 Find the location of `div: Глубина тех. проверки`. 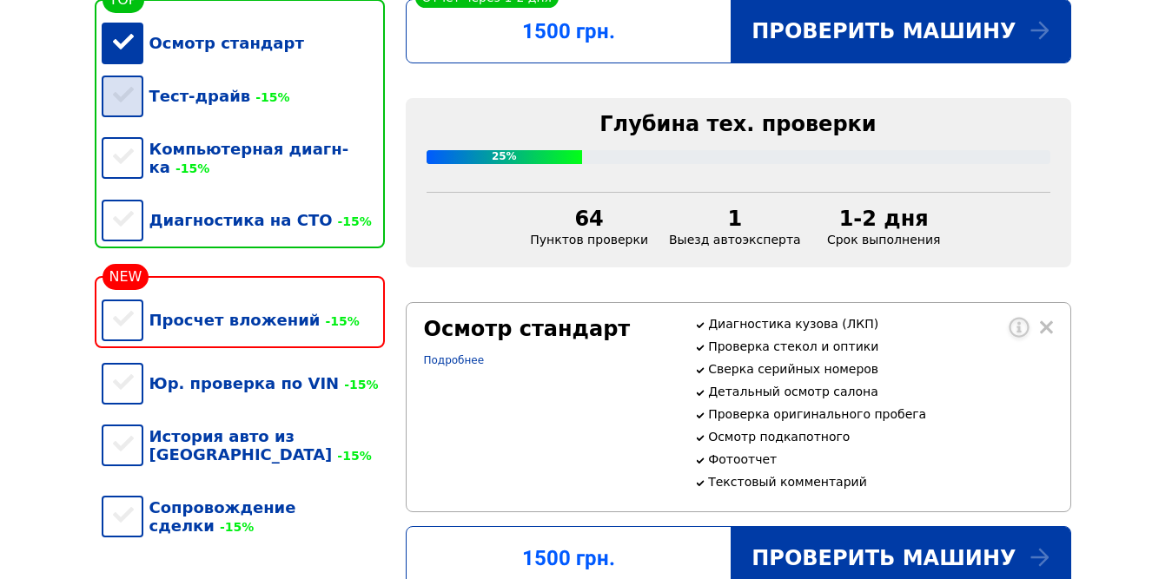

div: Глубина тех. проверки is located at coordinates (738, 124).